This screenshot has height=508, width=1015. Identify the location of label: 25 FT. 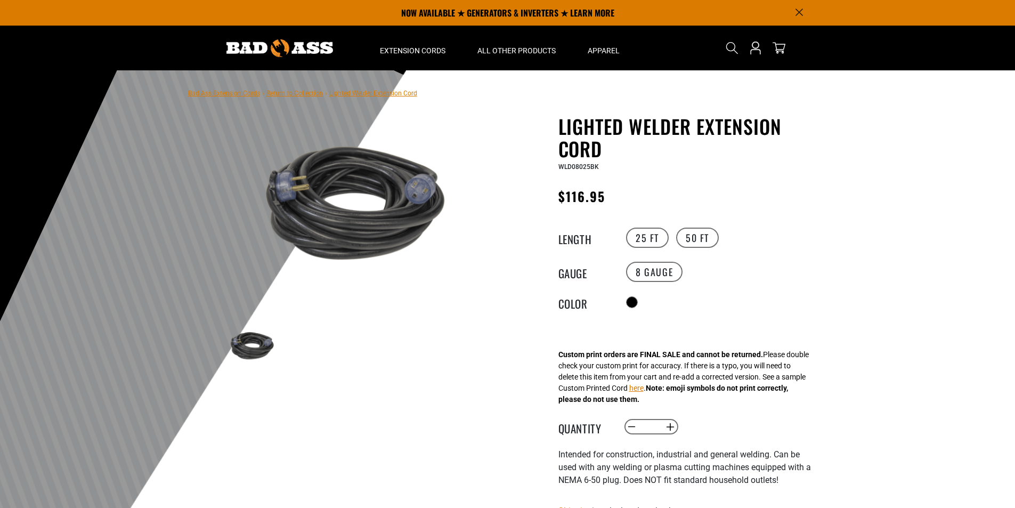
(647, 238).